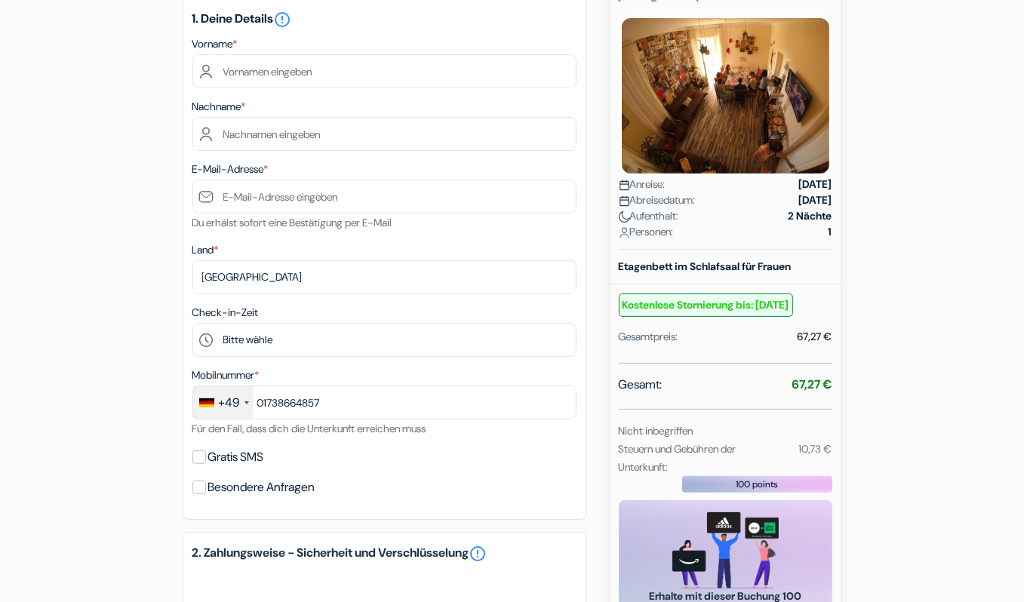 Image resolution: width=1024 pixels, height=602 pixels. I want to click on div: 67,27 €, so click(815, 336).